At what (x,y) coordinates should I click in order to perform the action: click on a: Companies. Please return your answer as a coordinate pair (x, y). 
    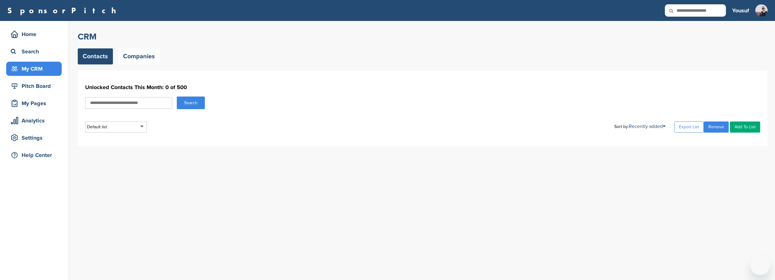
    Looking at the image, I should click on (139, 56).